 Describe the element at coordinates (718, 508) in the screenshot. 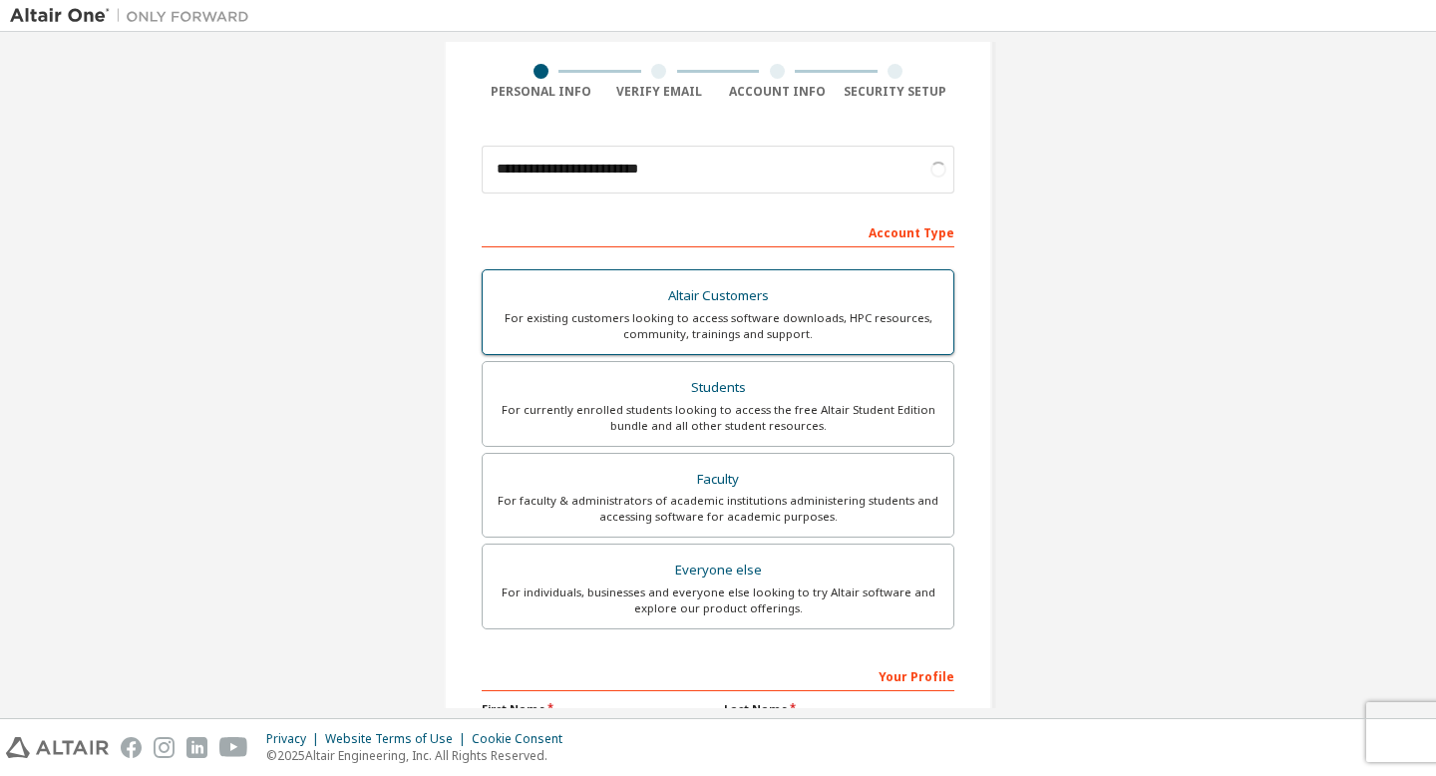

I see `div: For faculty & administrators of academic institutions administering students and accessing softwa...` at that location.